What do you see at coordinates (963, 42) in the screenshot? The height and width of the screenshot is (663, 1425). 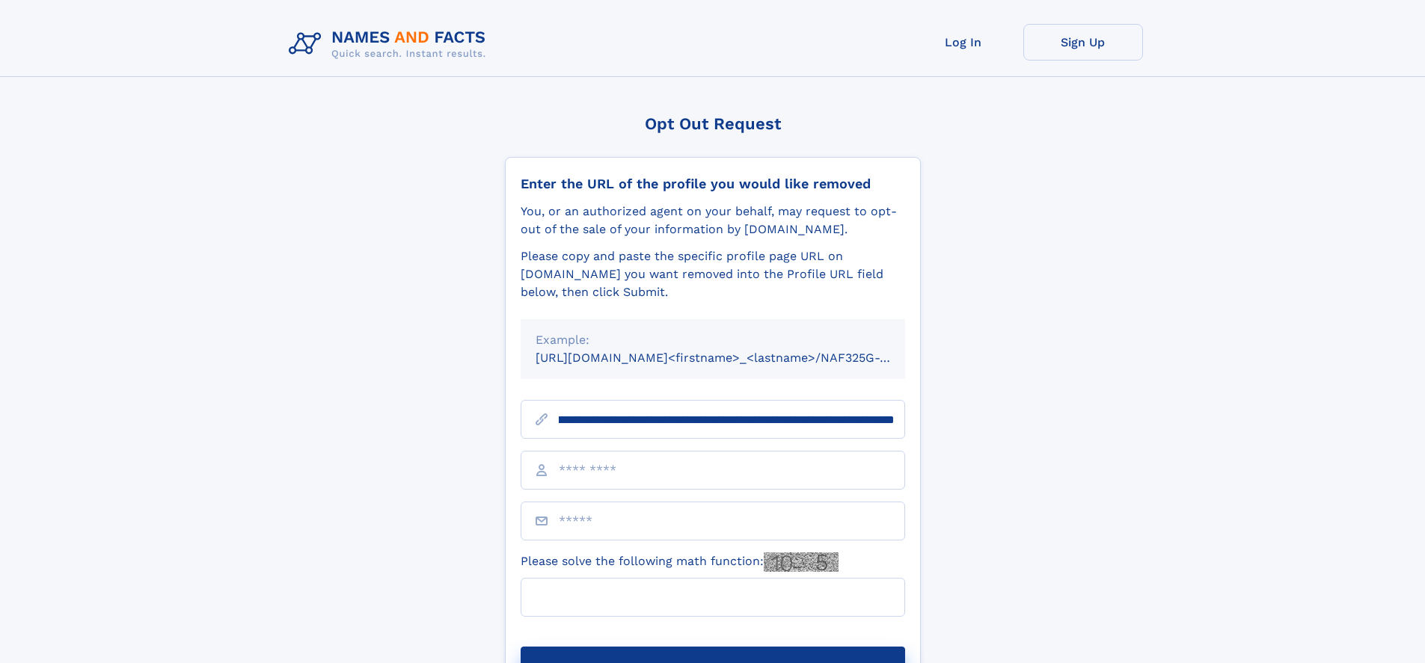 I see `a: Log In` at bounding box center [963, 42].